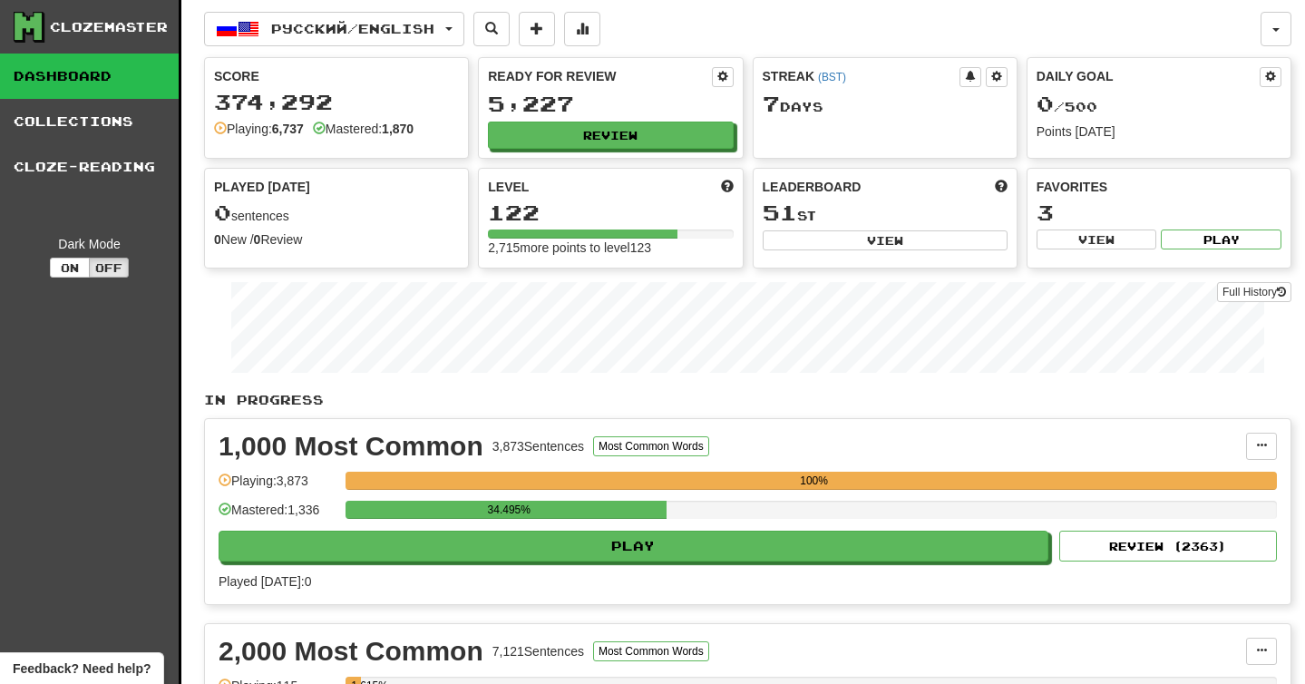  Describe the element at coordinates (491, 29) in the screenshot. I see `button: Search sentences` at that location.